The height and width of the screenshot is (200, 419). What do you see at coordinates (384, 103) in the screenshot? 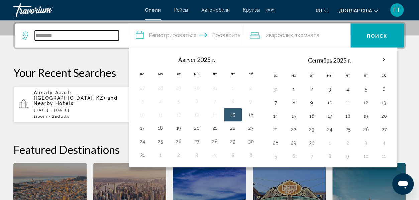
I see `button: День 13` at bounding box center [384, 103].